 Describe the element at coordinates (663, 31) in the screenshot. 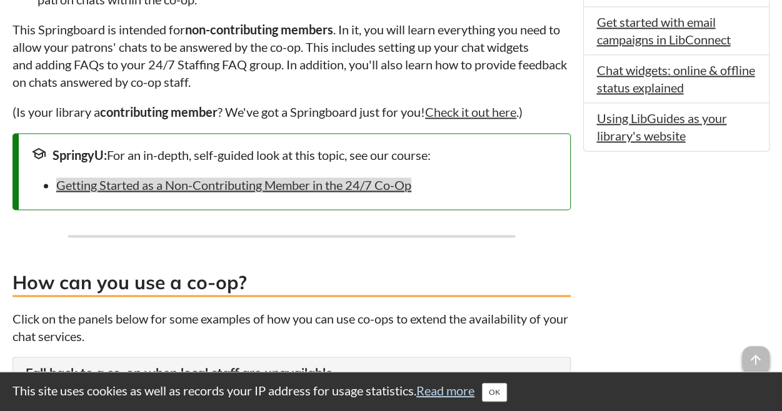

I see `a: Get started with email campaigns in LibConnect` at that location.